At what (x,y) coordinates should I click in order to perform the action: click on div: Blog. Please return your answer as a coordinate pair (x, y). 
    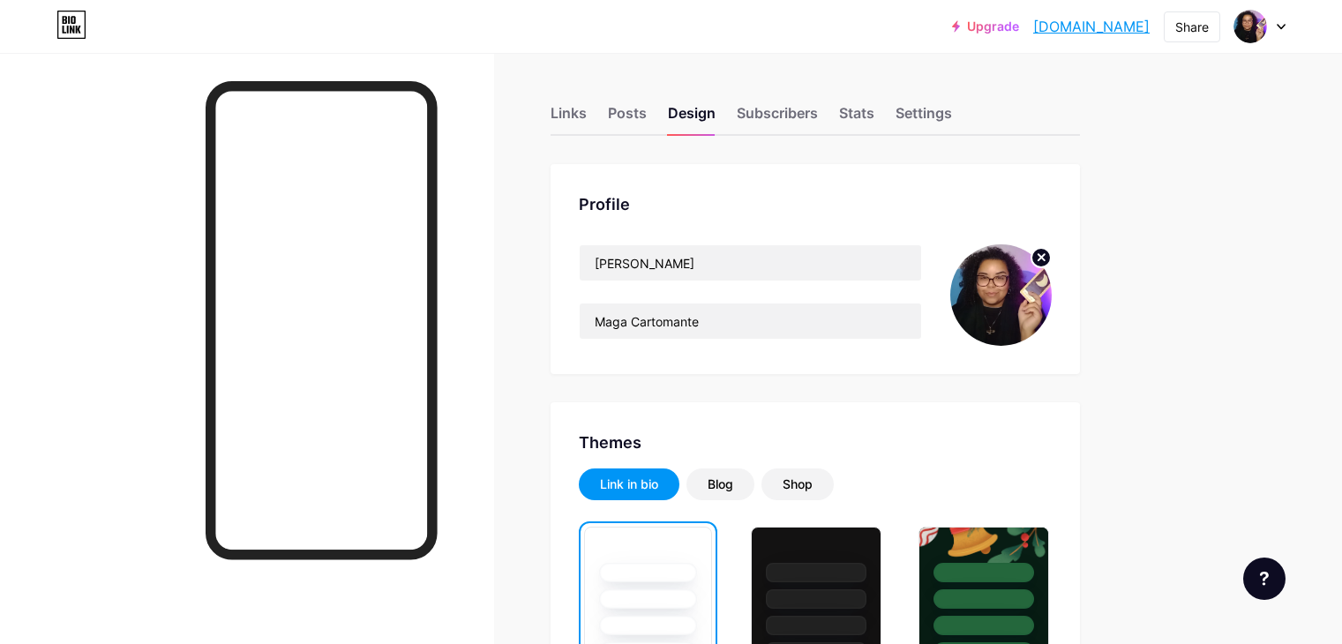
    Looking at the image, I should click on (720, 484).